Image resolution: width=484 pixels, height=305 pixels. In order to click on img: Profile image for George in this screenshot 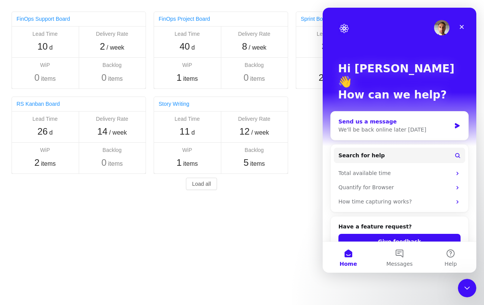, I will do `click(119, 20)`.